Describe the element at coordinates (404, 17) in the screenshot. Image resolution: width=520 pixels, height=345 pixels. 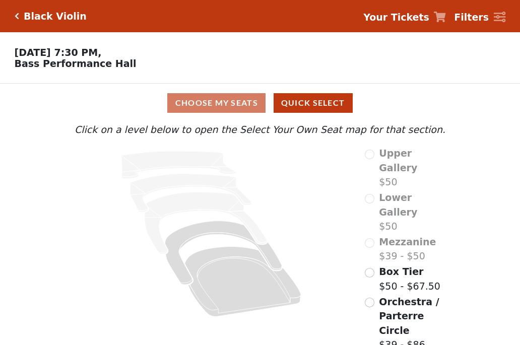
I see `a: Your Tickets` at that location.